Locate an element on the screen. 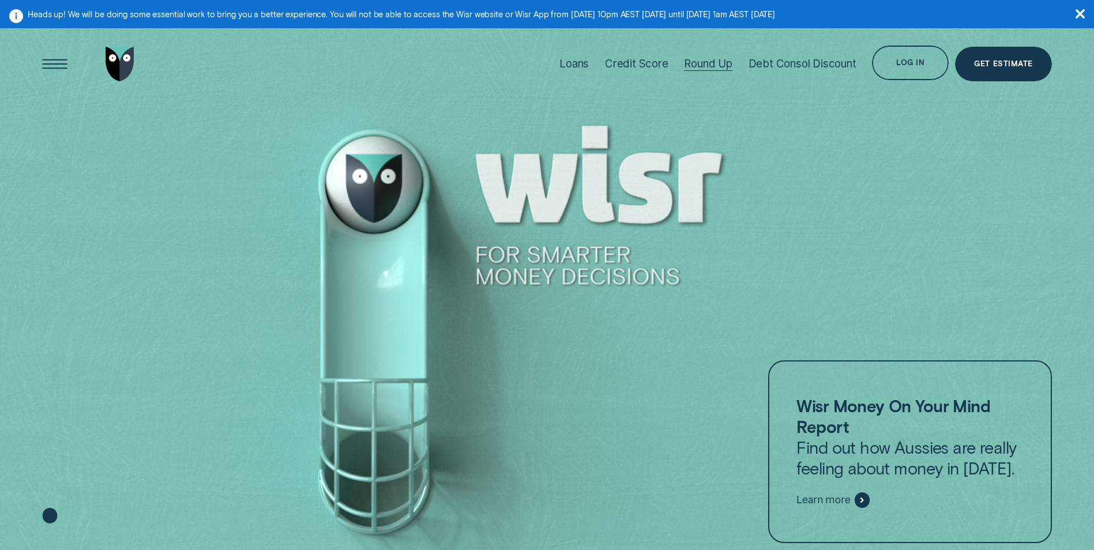  strong: Wisr Money On Your Mind Report is located at coordinates (893, 416).